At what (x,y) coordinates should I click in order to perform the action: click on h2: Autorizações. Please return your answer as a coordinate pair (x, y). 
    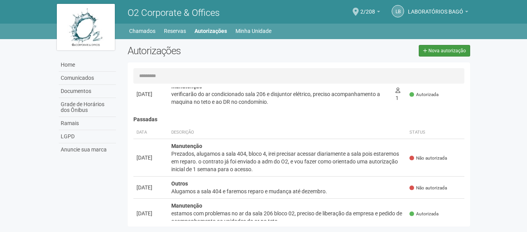
    Looking at the image, I should click on (210, 51).